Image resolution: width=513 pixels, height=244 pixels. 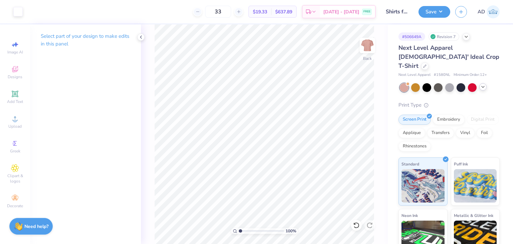 I want to click on button: Save, so click(x=434, y=12).